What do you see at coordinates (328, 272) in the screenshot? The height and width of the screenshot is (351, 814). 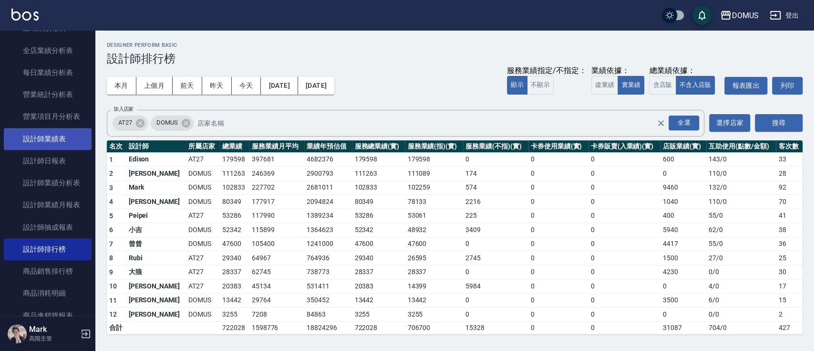 I see `td: 738773` at bounding box center [328, 272].